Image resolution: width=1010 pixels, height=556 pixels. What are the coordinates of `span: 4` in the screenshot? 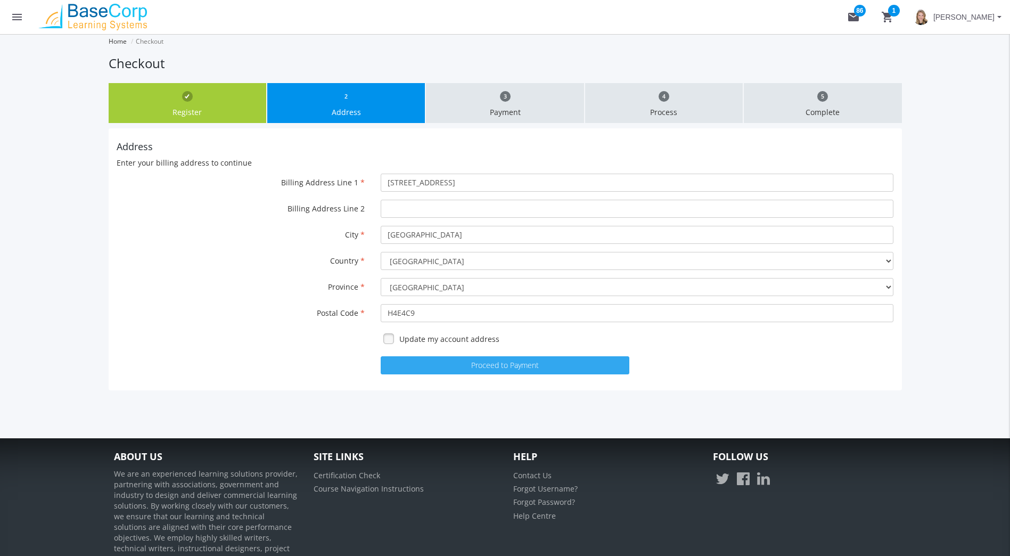 It's located at (664, 96).